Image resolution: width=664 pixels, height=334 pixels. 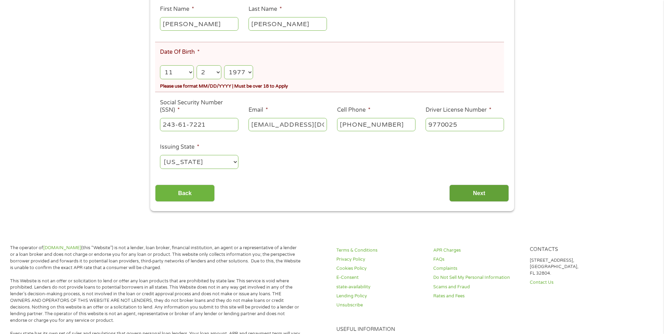 What do you see at coordinates (381, 277) in the screenshot?
I see `a: E-Consent` at bounding box center [381, 277].